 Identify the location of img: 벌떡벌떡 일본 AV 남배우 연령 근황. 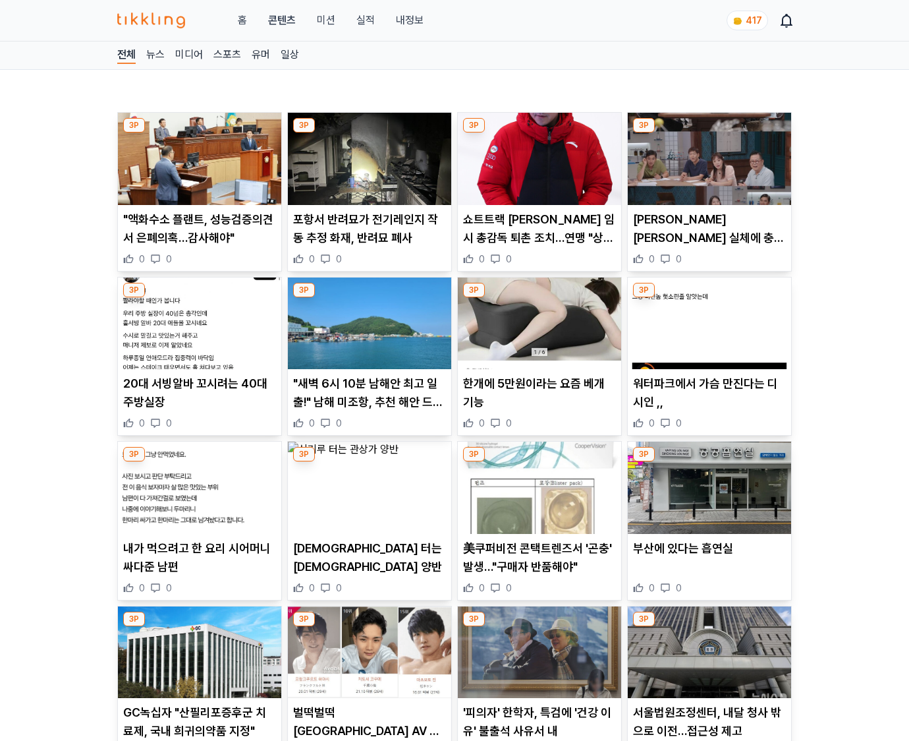
(370, 652).